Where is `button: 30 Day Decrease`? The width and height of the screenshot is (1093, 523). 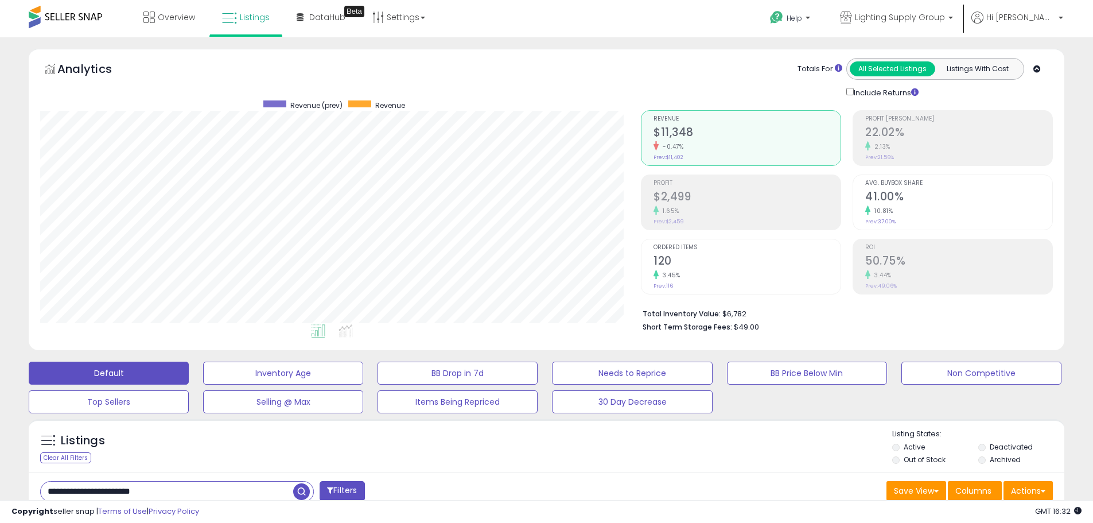 button: 30 Day Decrease is located at coordinates (632, 402).